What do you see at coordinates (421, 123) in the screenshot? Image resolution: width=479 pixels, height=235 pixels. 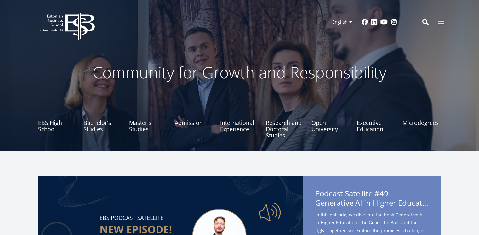 I see `a: Microdegrees` at bounding box center [421, 123].